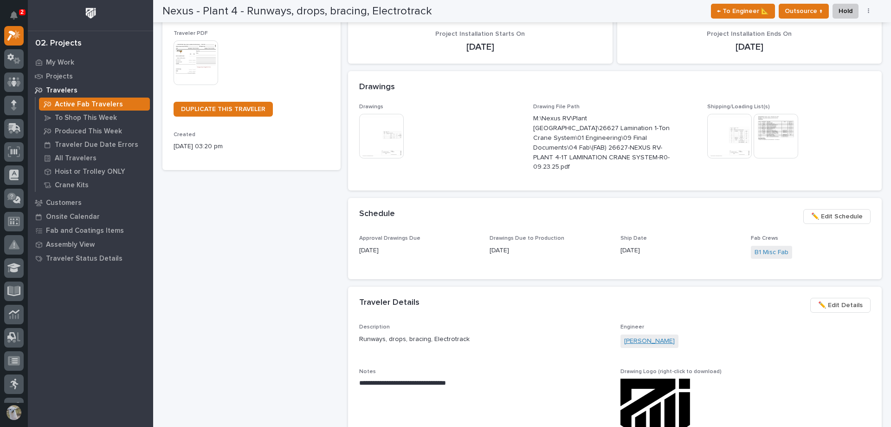  What do you see at coordinates (58, 44) in the screenshot?
I see `div: 02. Projects` at bounding box center [58, 44].